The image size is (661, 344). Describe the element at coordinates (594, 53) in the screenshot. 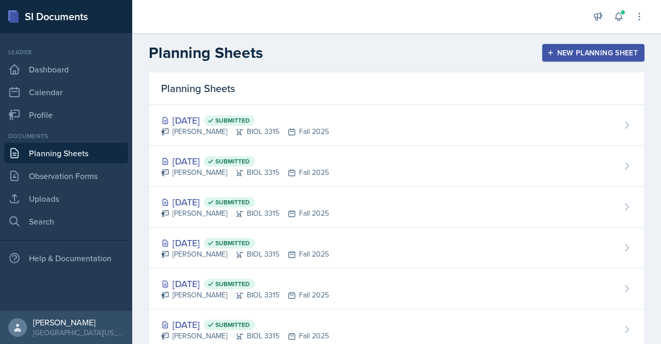

I see `div: New Planning Sheet` at that location.